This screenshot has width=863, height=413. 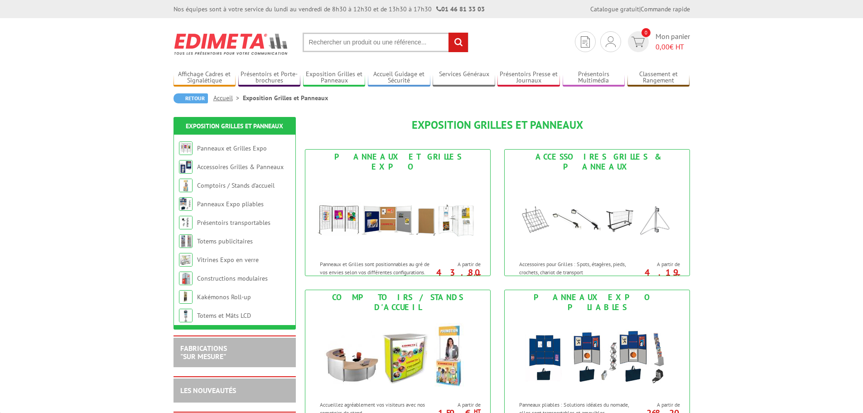 What do you see at coordinates (659, 77) in the screenshot?
I see `a: Classement et Rangement` at bounding box center [659, 77].